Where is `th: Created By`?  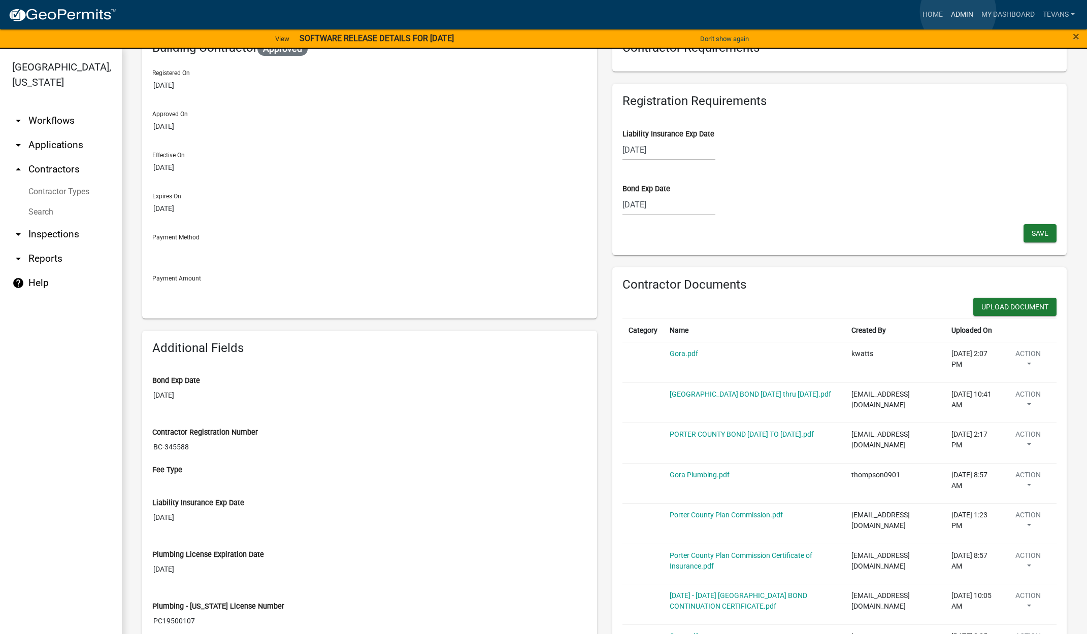
th: Created By is located at coordinates (895, 331).